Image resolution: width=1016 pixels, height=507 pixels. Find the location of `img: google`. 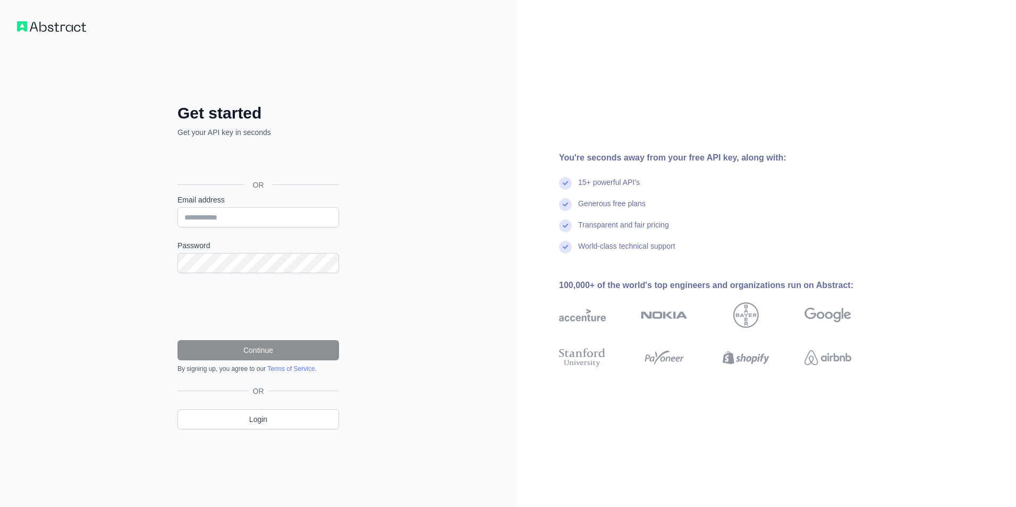

img: google is located at coordinates (828, 315).